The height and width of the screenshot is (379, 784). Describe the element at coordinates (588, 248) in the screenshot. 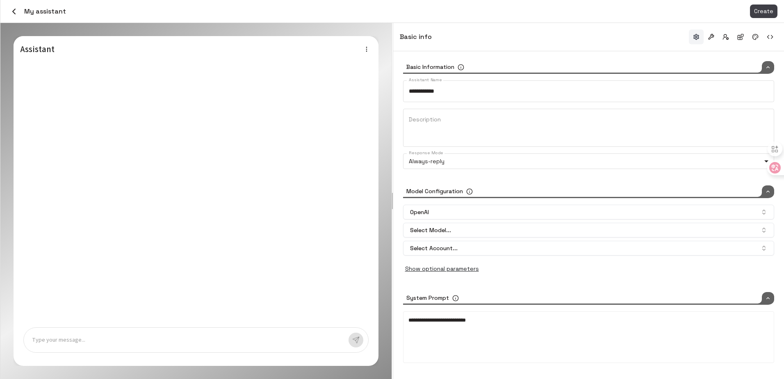

I see `button: Select Account...` at that location.